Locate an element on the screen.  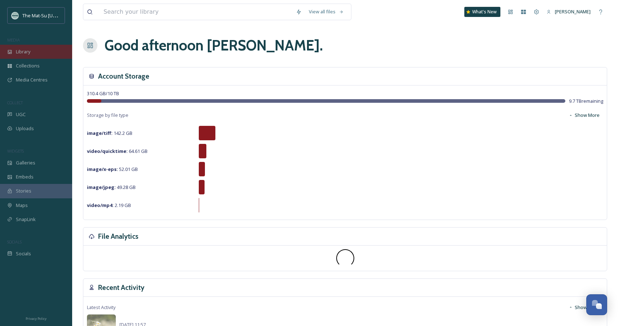
span: UGC is located at coordinates (21, 114).